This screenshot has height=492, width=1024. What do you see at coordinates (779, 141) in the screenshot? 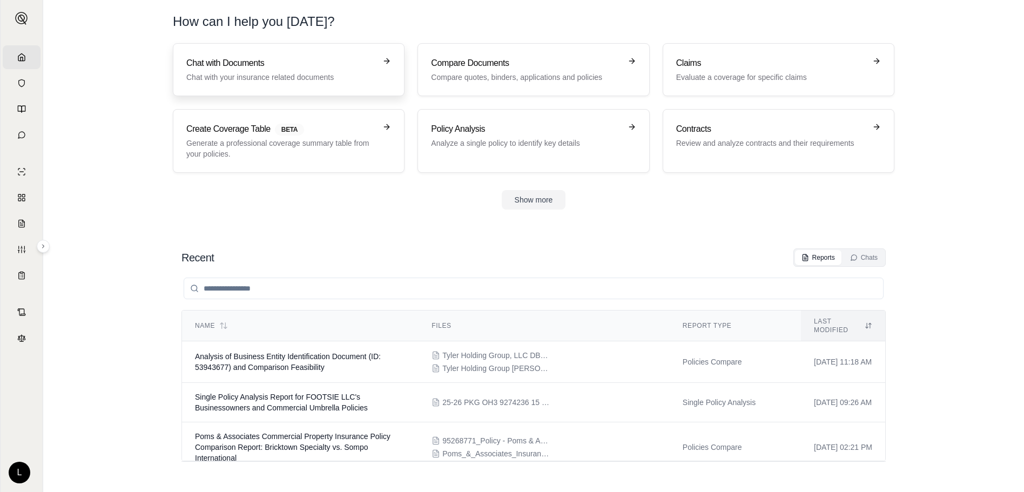
I see `a: ContractsReview and analyze contracts and their requirements` at bounding box center [779, 141].